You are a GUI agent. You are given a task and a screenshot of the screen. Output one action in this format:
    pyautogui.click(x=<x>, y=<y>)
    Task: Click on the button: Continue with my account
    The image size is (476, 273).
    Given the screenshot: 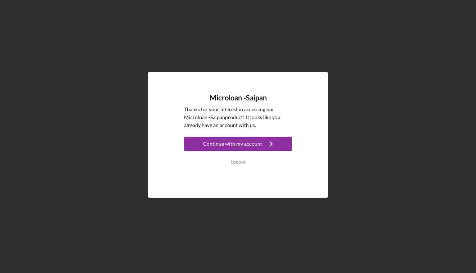 What is the action you would take?
    pyautogui.click(x=238, y=144)
    